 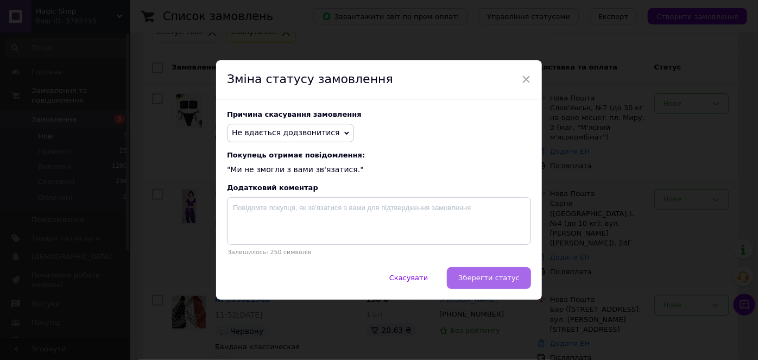 I want to click on span: Покупець отримає повідомлення:, so click(x=379, y=155).